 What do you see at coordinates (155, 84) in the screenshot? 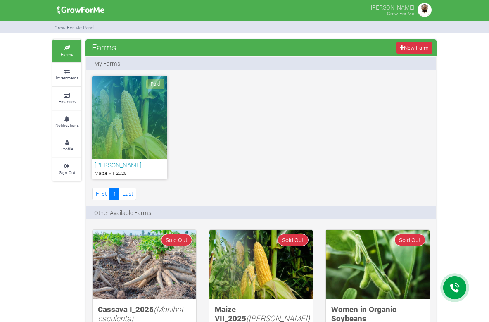
I see `span: Paid` at bounding box center [155, 84].